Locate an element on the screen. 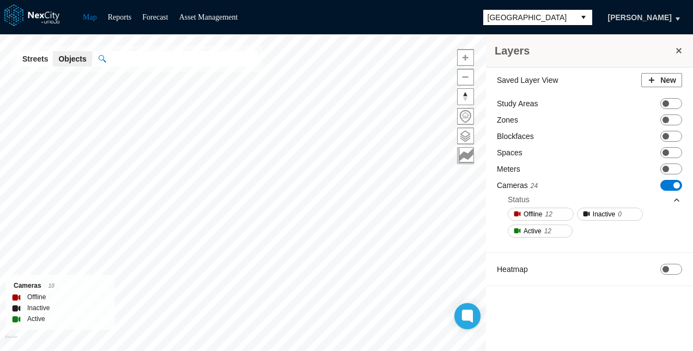 The image size is (693, 351). span: Zoom in is located at coordinates (466, 57).